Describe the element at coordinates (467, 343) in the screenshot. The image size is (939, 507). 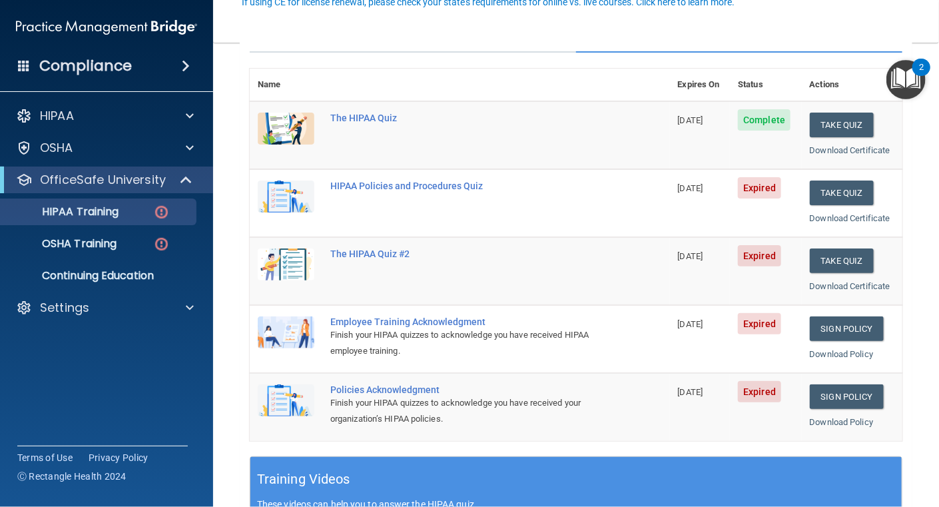
I see `div: Finish your HIPAA quizzes to acknowledge you have received HIPAA employee training.` at that location.